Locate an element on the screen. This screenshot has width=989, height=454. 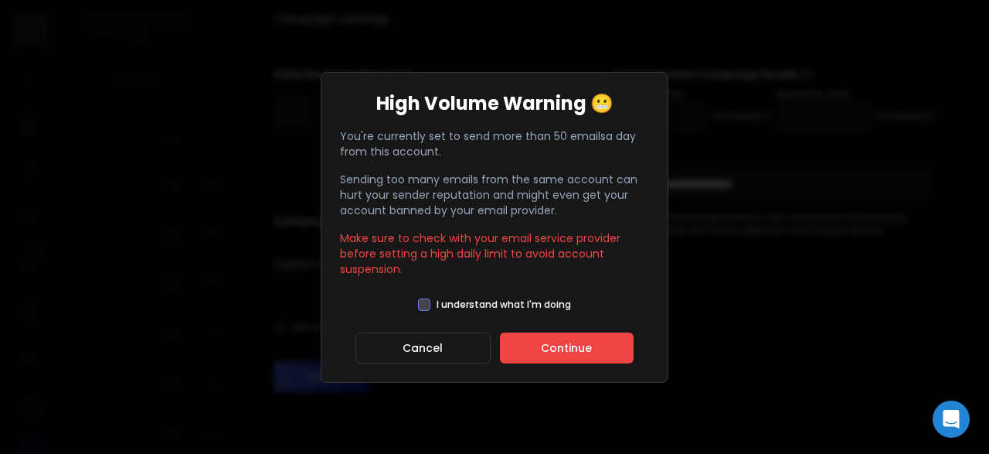
span: 50 emails is located at coordinates (580, 136).